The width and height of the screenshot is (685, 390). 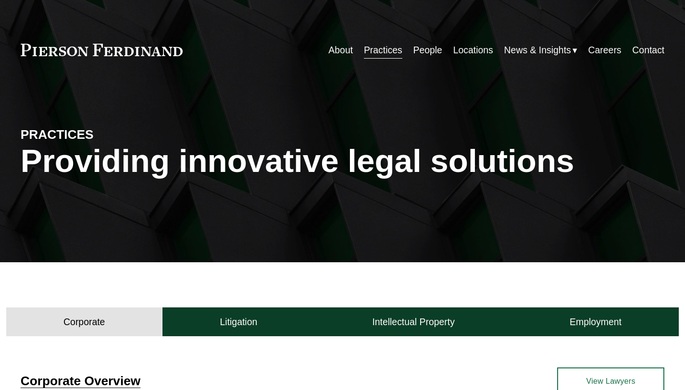 I want to click on h4: Corporate, so click(x=84, y=322).